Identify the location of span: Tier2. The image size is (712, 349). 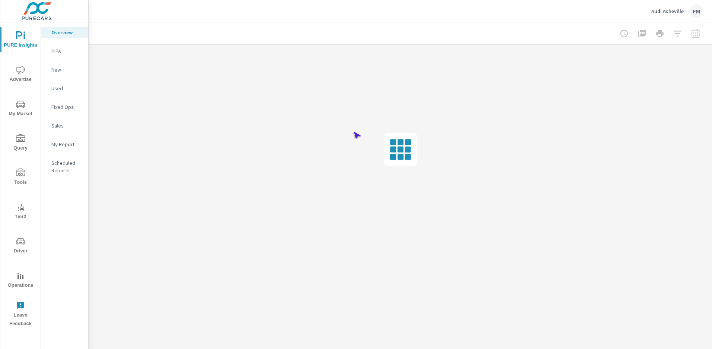
(20, 212).